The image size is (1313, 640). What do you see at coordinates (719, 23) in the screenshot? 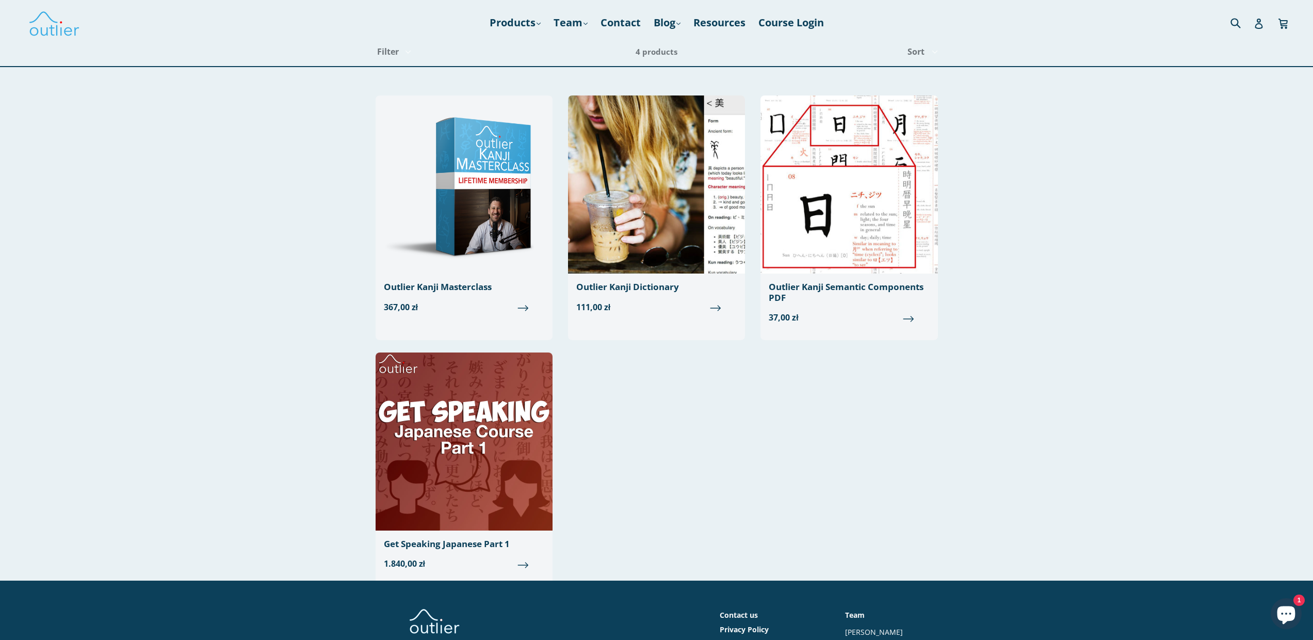
I see `a: Resources` at bounding box center [719, 23].